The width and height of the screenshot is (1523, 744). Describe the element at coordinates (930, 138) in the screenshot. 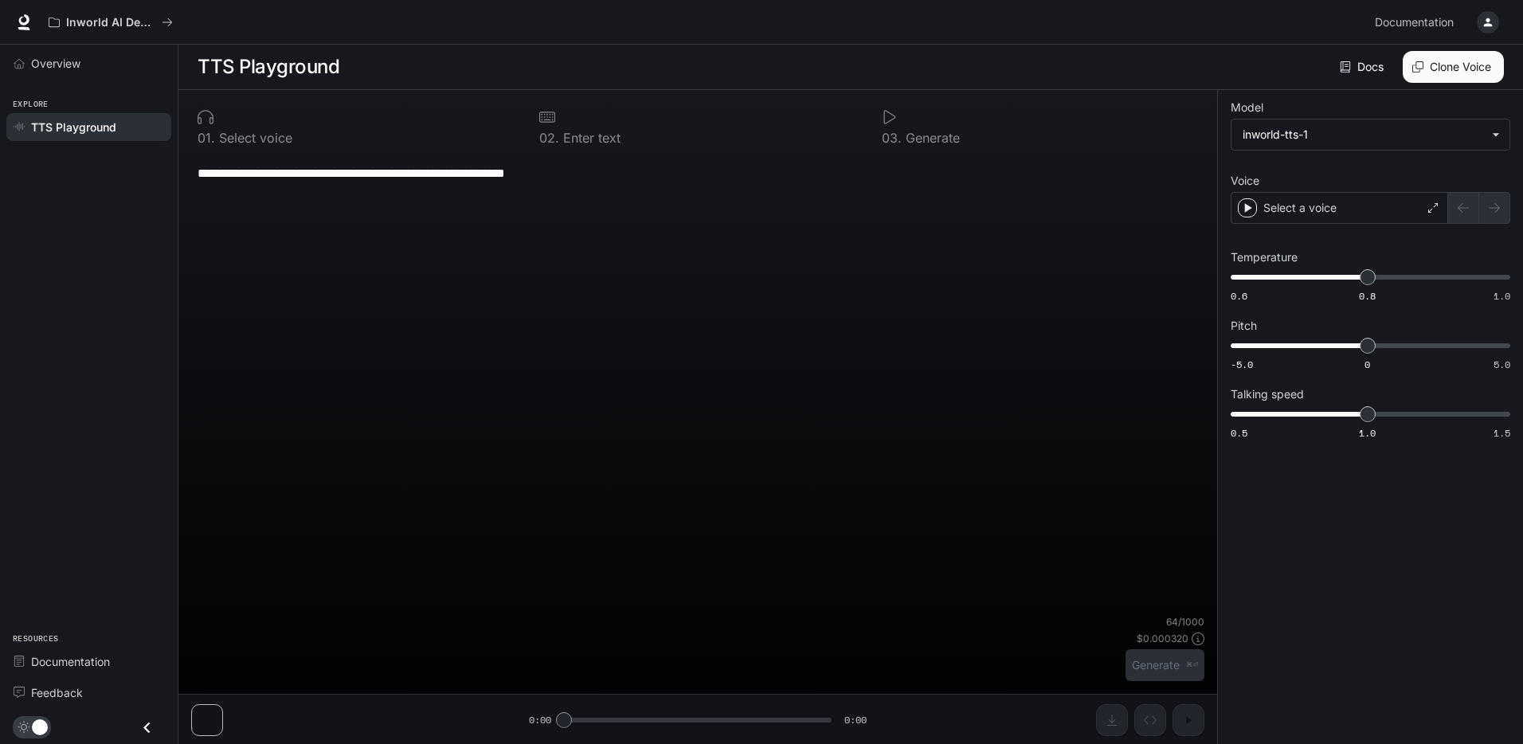

I see `p: Generate` at that location.